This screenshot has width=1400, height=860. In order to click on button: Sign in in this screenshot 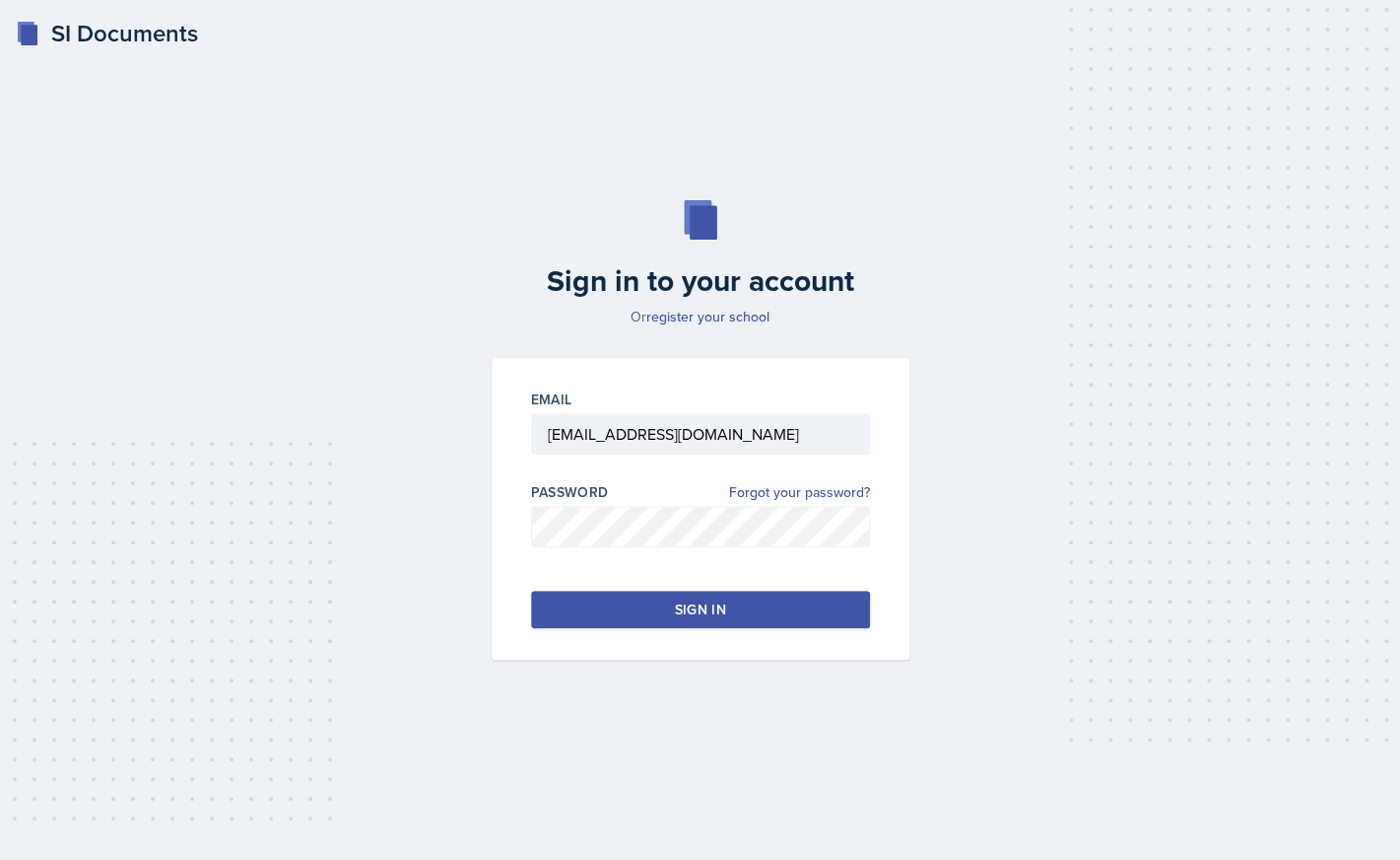, I will do `click(701, 609)`.